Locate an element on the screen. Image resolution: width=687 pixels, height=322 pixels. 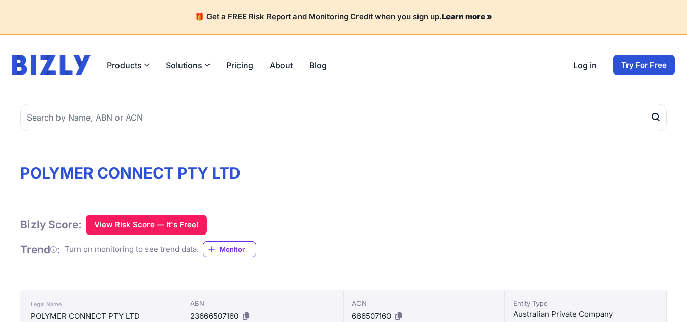
div: ACN is located at coordinates (424, 303).